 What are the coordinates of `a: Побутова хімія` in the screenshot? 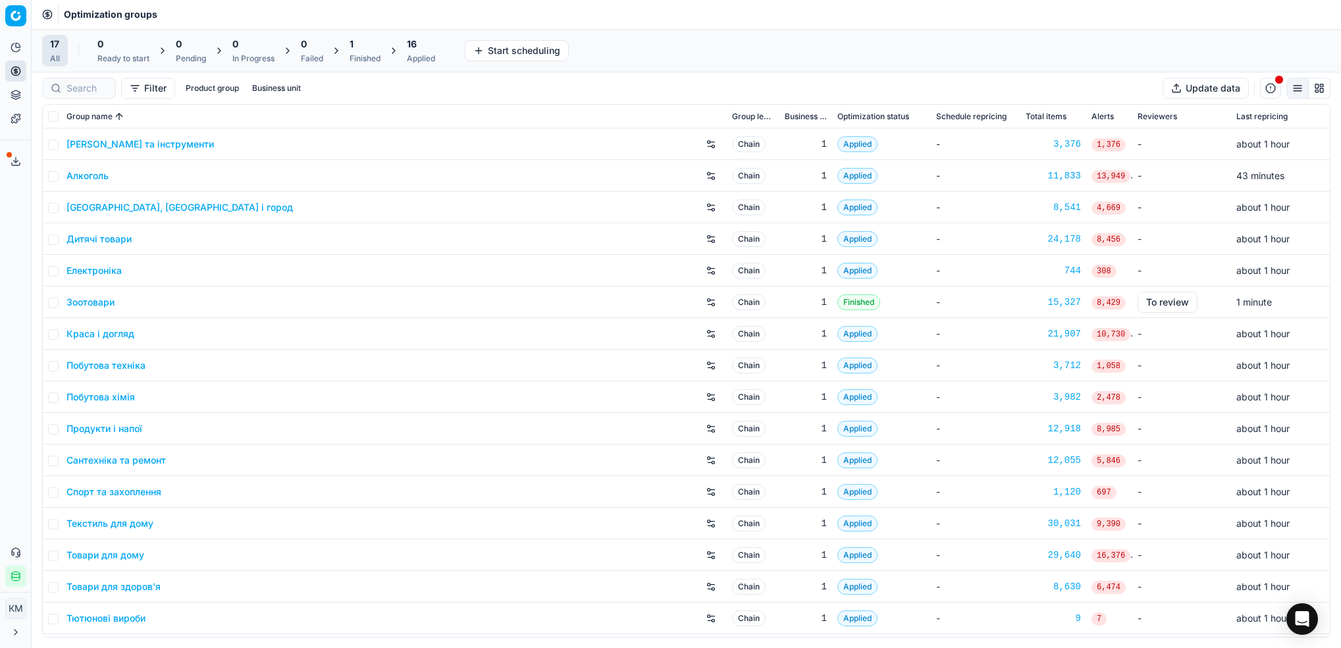 It's located at (101, 397).